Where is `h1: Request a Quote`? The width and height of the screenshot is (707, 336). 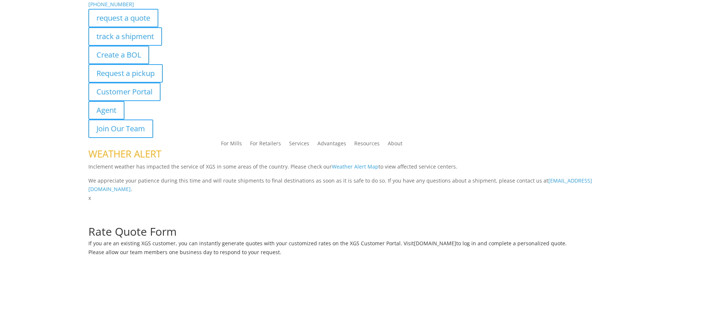 h1: Request a Quote is located at coordinates (354, 210).